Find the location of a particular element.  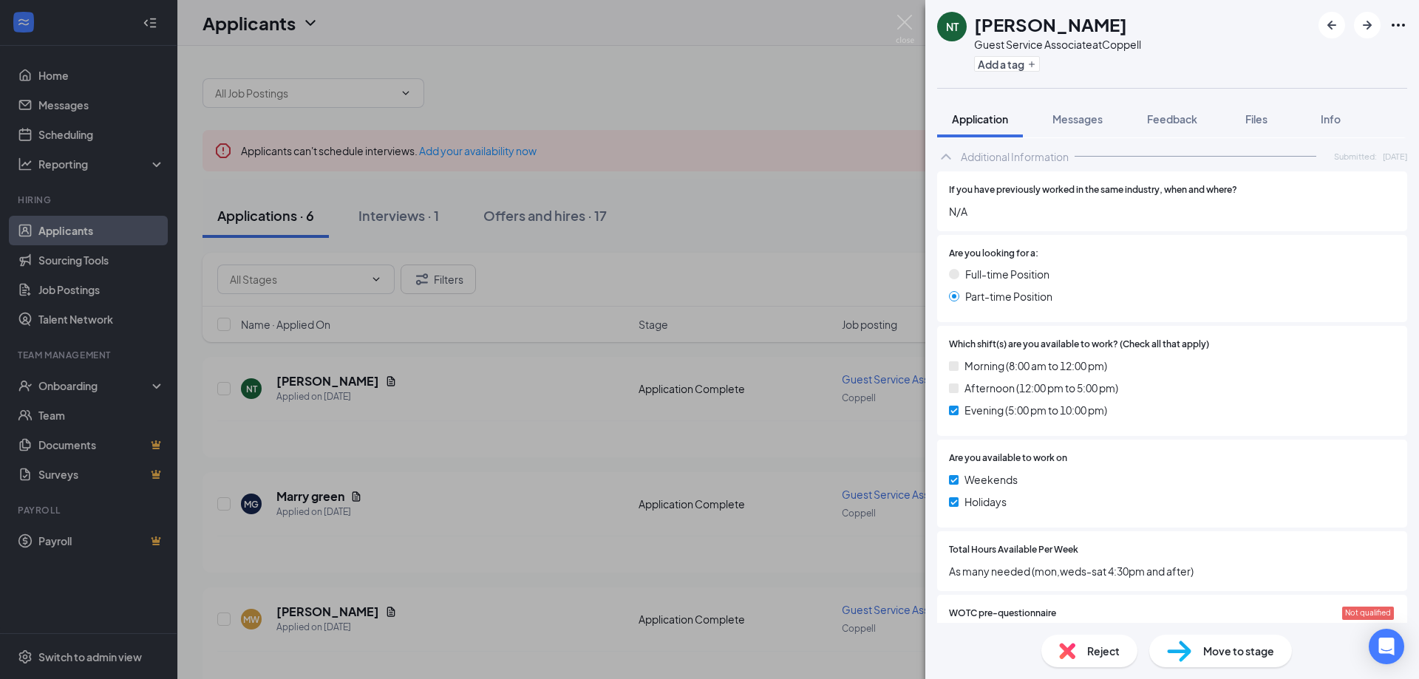

span: Reject is located at coordinates (1104, 651).